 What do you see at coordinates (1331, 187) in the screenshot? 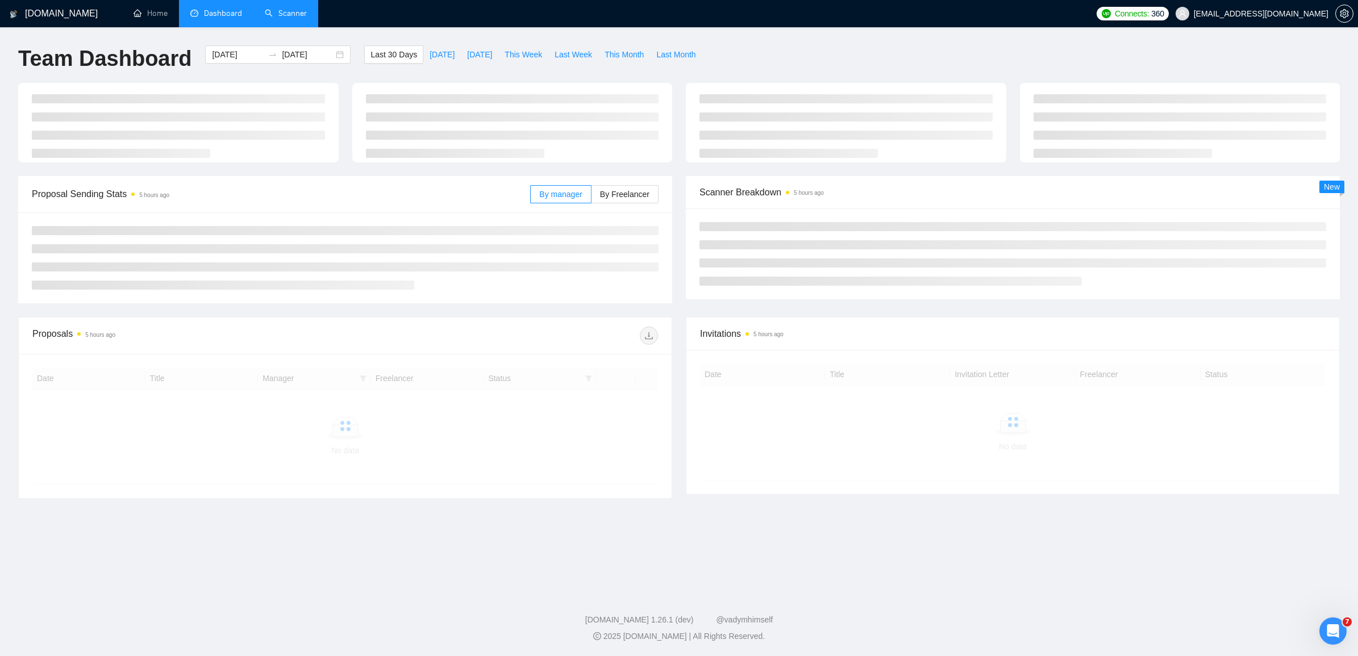
I see `span: New` at bounding box center [1331, 187].